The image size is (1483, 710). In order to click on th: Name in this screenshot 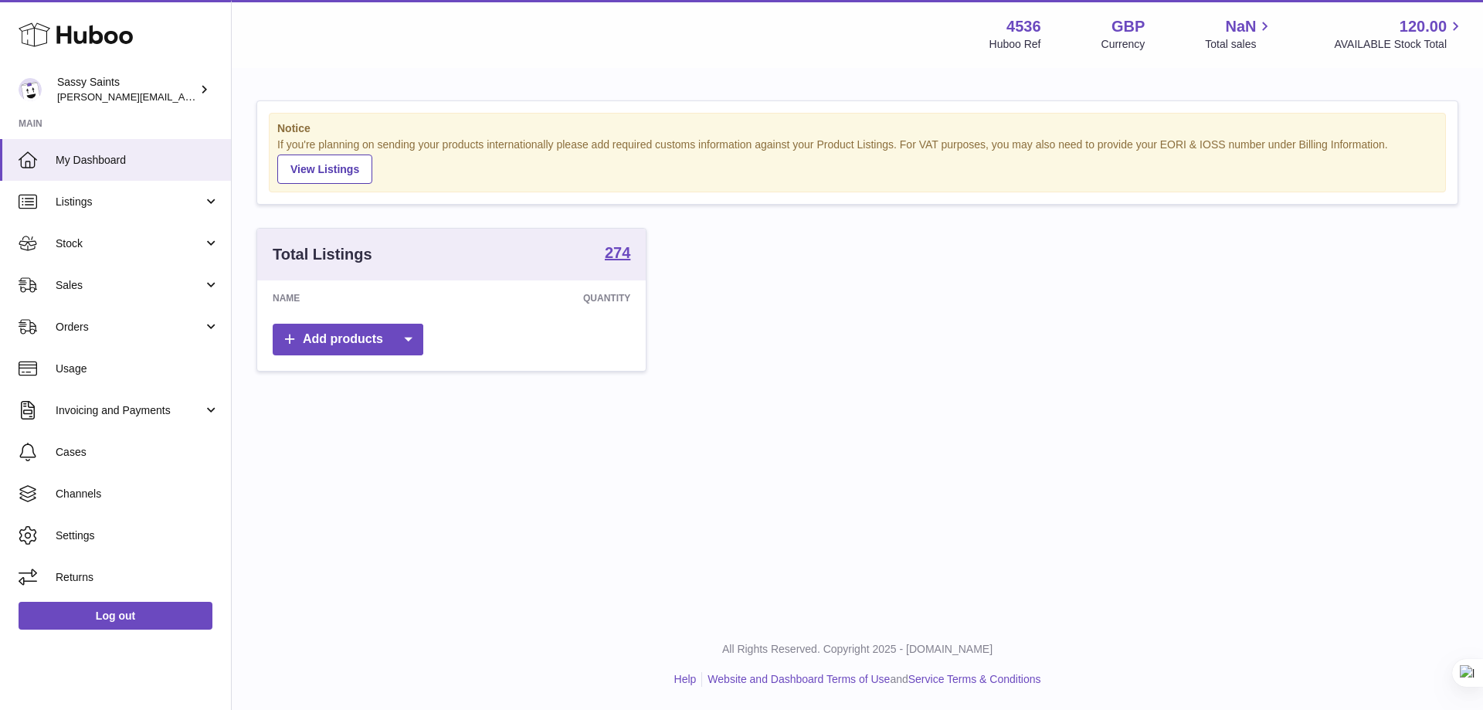, I will do `click(340, 298)`.